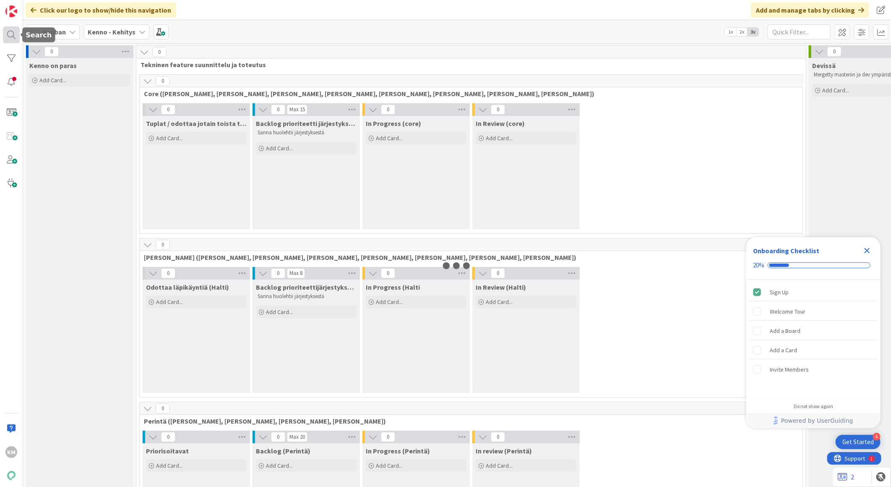 Image resolution: width=891 pixels, height=487 pixels. What do you see at coordinates (799, 32) in the screenshot?
I see `input: Quick Filter...` at bounding box center [799, 32].